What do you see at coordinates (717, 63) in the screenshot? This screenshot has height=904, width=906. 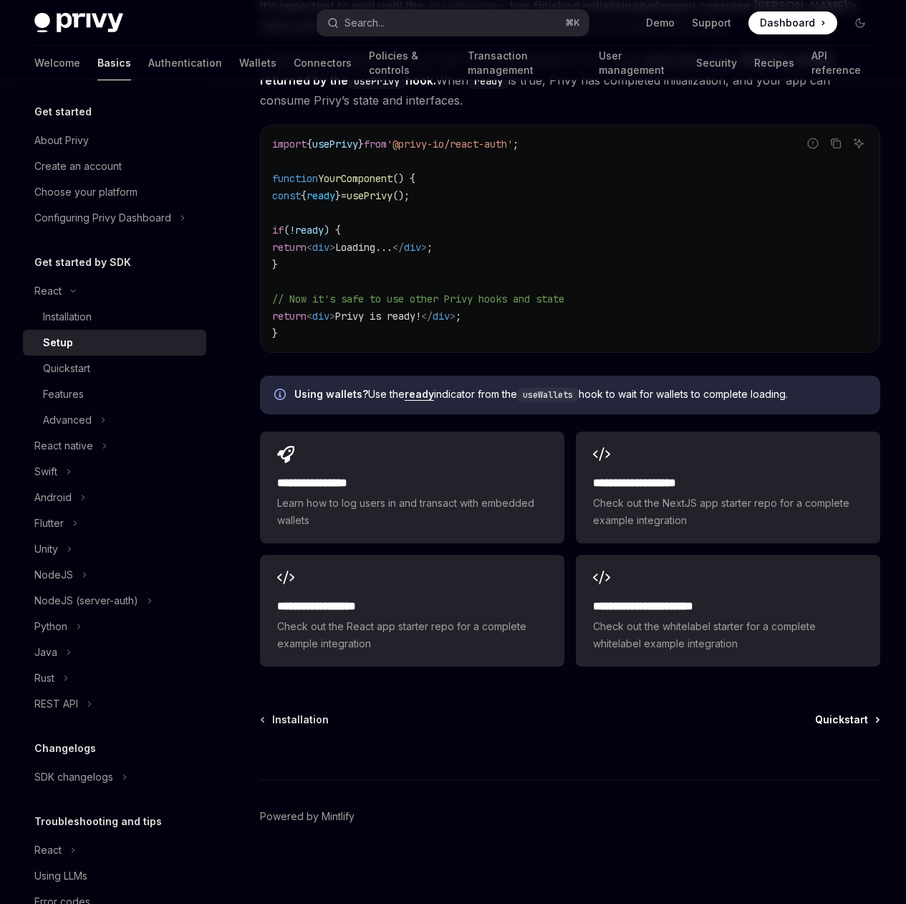 I see `a: Security` at bounding box center [717, 63].